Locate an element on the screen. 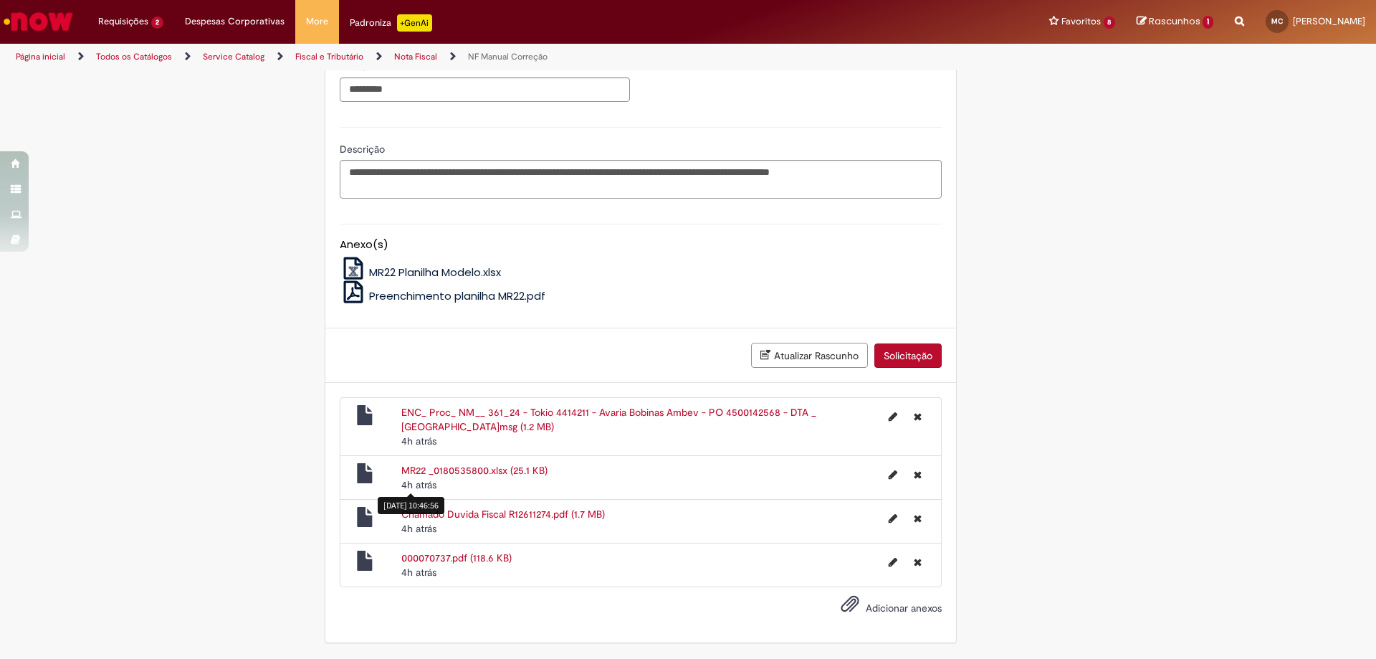  span: MC is located at coordinates (1277, 21).